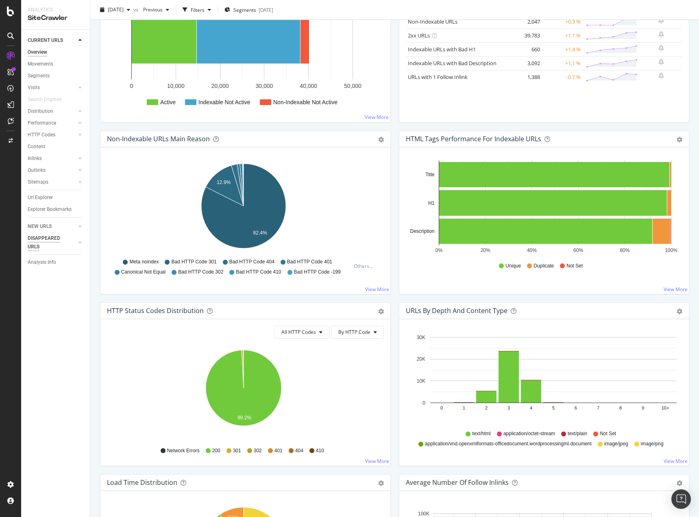  What do you see at coordinates (216, 450) in the screenshot?
I see `span: 200` at bounding box center [216, 450].